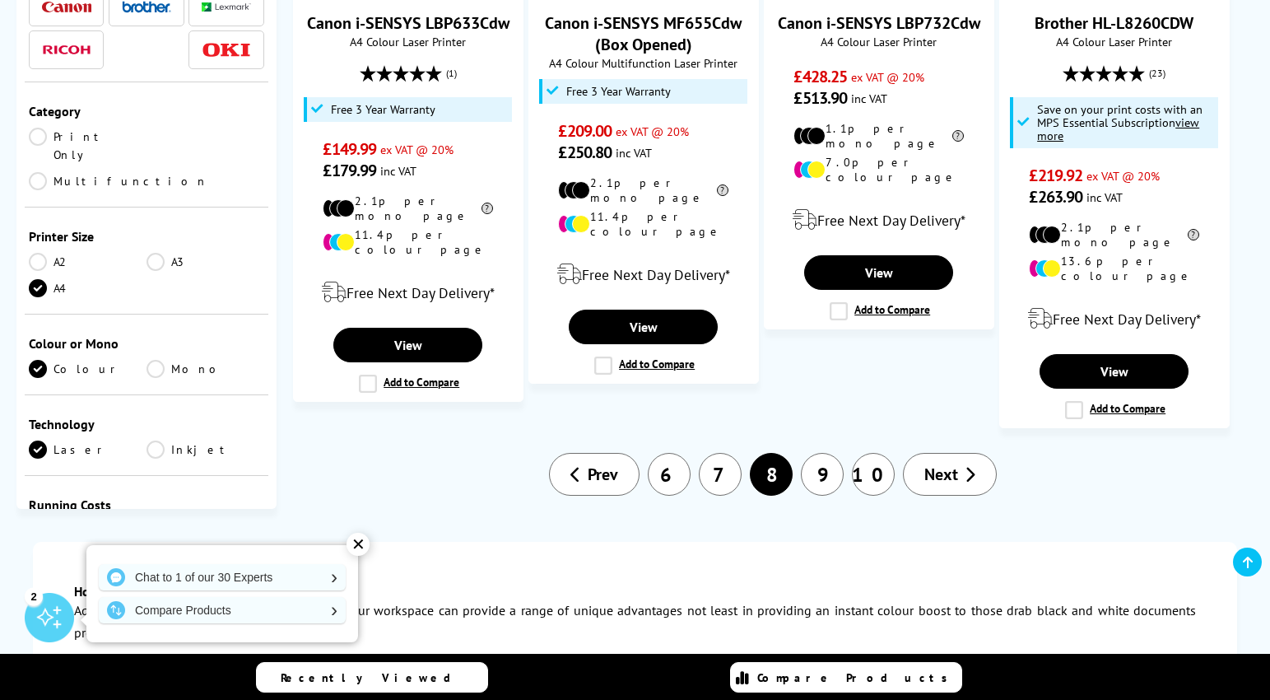 The height and width of the screenshot is (700, 1270). I want to click on img: Ricoh, so click(67, 49).